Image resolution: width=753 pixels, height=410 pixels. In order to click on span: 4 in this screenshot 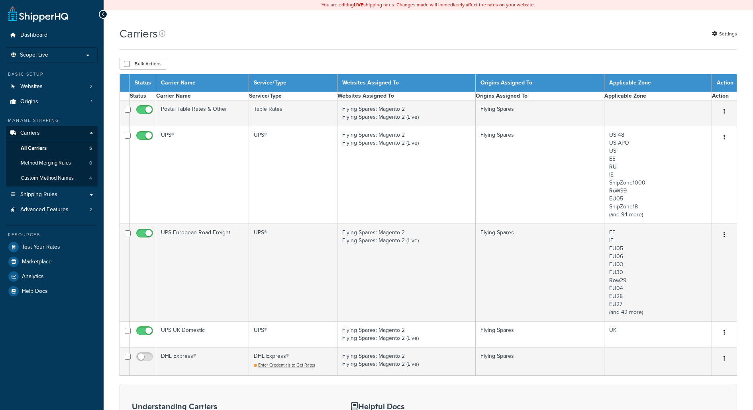, I will do `click(90, 178)`.